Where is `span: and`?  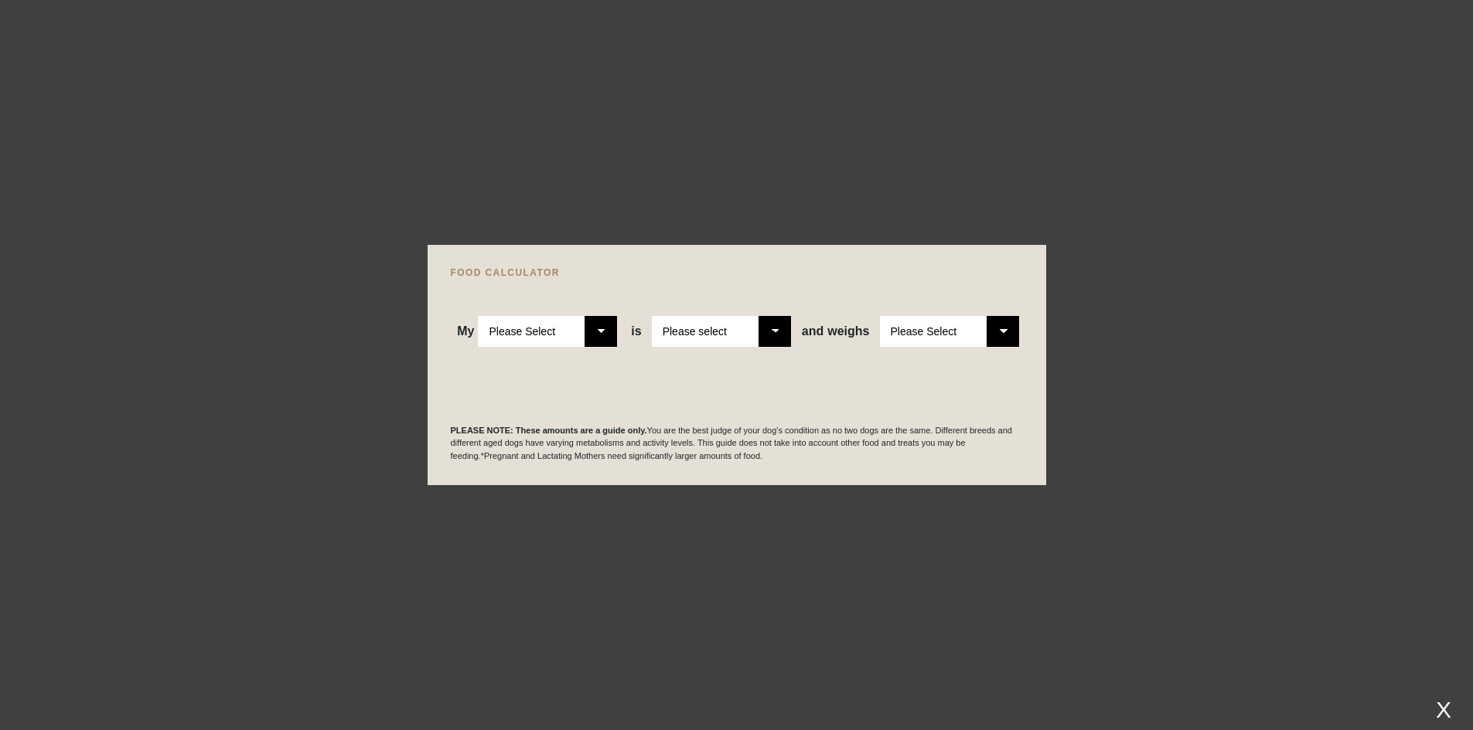 span: and is located at coordinates (814, 332).